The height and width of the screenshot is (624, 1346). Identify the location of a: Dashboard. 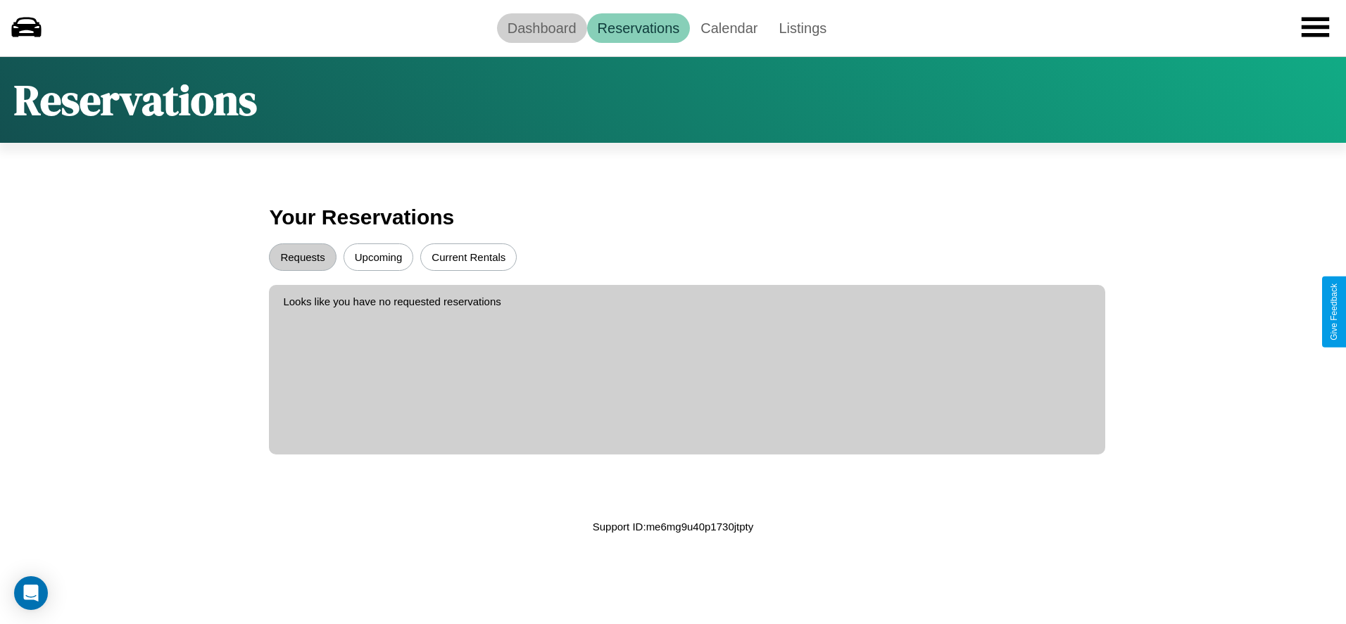
(542, 28).